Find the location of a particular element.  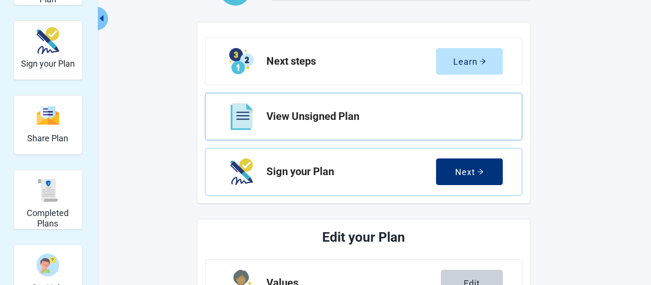

img: Sign your Plan is located at coordinates (48, 40).